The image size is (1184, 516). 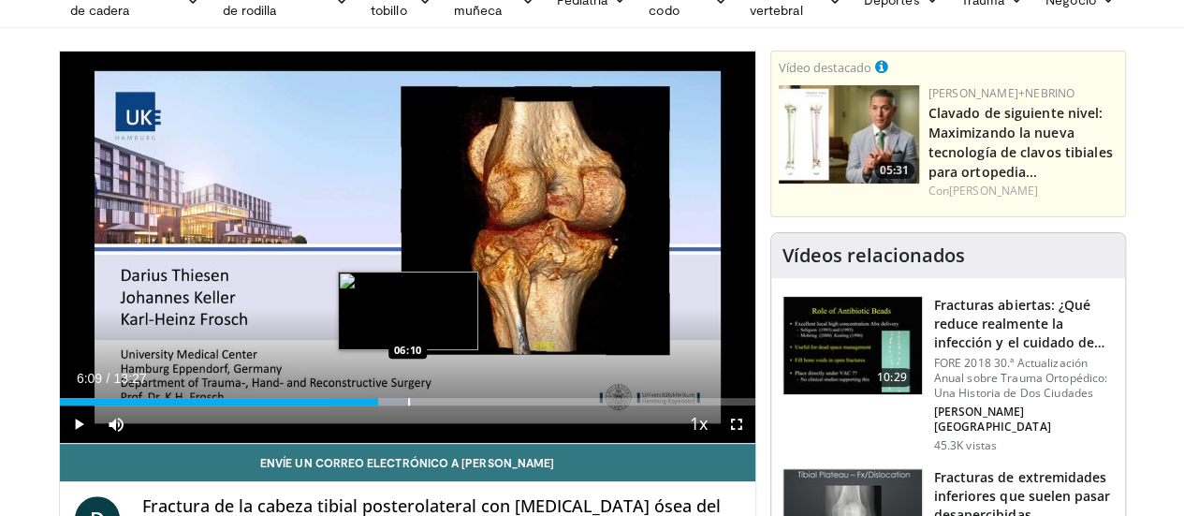 What do you see at coordinates (407, 401) in the screenshot?
I see `div: Progress Bar` at bounding box center [407, 401].